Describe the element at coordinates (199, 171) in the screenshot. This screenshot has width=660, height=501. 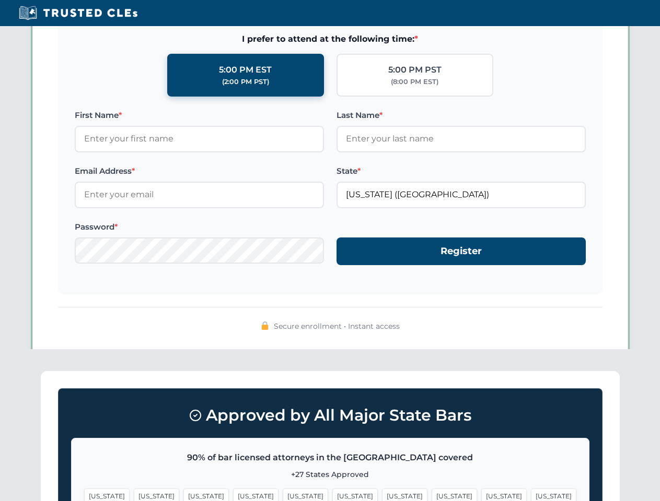
I see `label: Email Address` at that location.